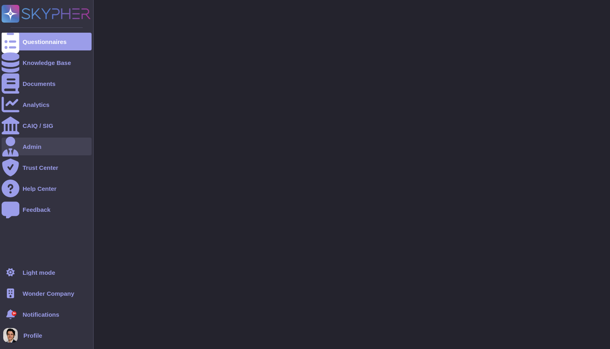 The width and height of the screenshot is (610, 349). Describe the element at coordinates (33, 336) in the screenshot. I see `span: Profile` at that location.